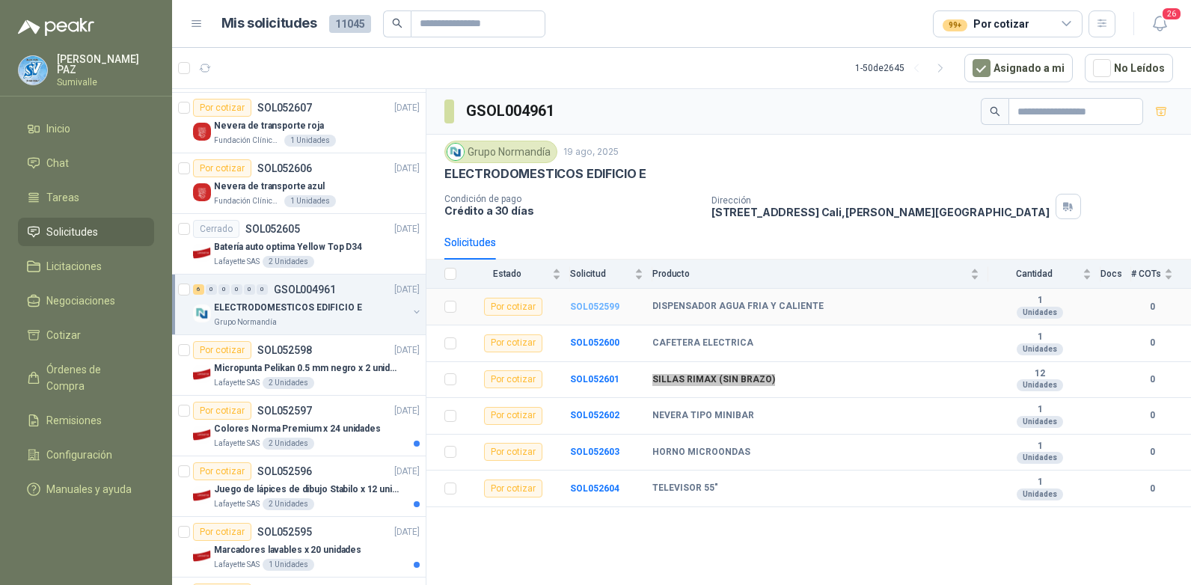 This screenshot has width=1191, height=585. I want to click on div: Grupo Normandía, so click(501, 152).